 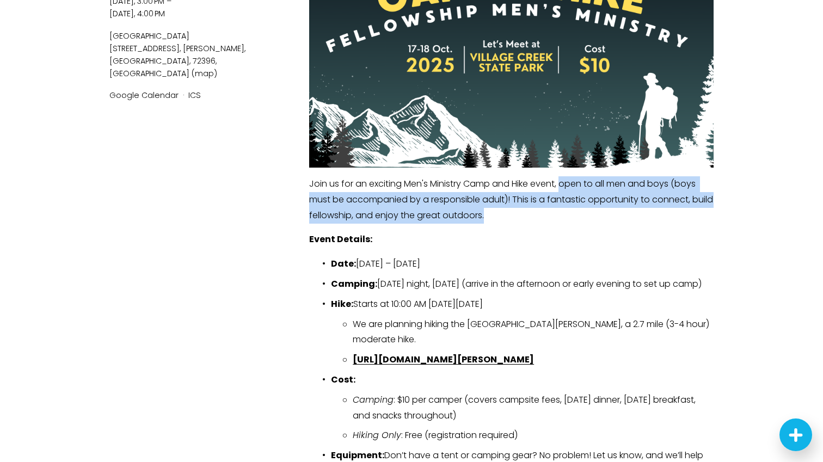 I want to click on strong: Equipment:, so click(x=358, y=455).